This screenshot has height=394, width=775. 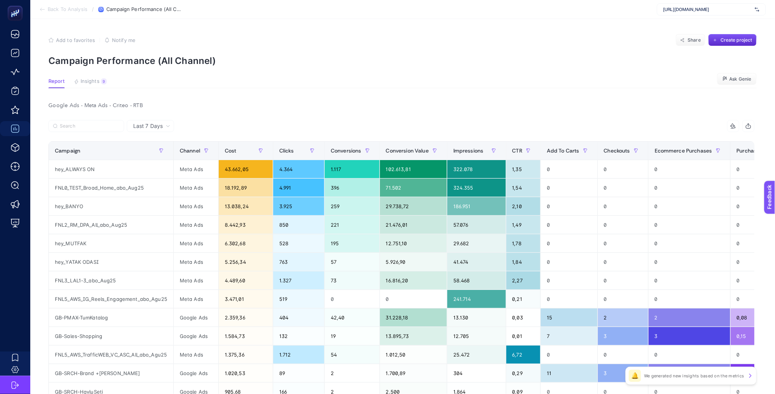 I want to click on button: Create project, so click(x=732, y=40).